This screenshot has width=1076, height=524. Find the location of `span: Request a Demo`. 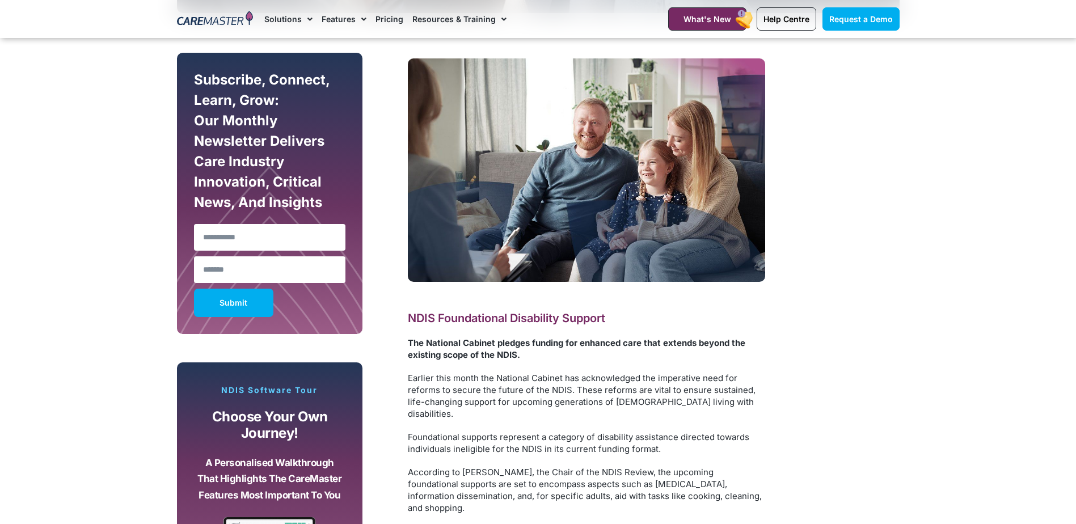

span: Request a Demo is located at coordinates (861, 19).